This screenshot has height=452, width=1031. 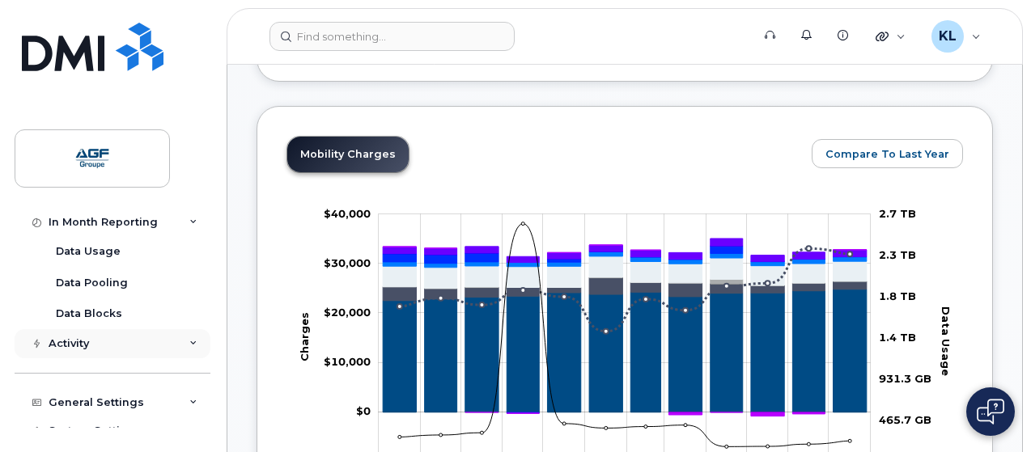 I want to click on div: Quicklinks, so click(x=890, y=36).